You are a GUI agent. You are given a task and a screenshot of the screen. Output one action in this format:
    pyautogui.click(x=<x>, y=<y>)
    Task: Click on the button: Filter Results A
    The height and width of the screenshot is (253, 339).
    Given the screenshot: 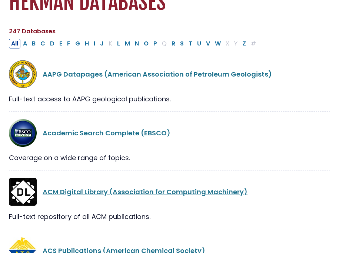 What is the action you would take?
    pyautogui.click(x=25, y=44)
    